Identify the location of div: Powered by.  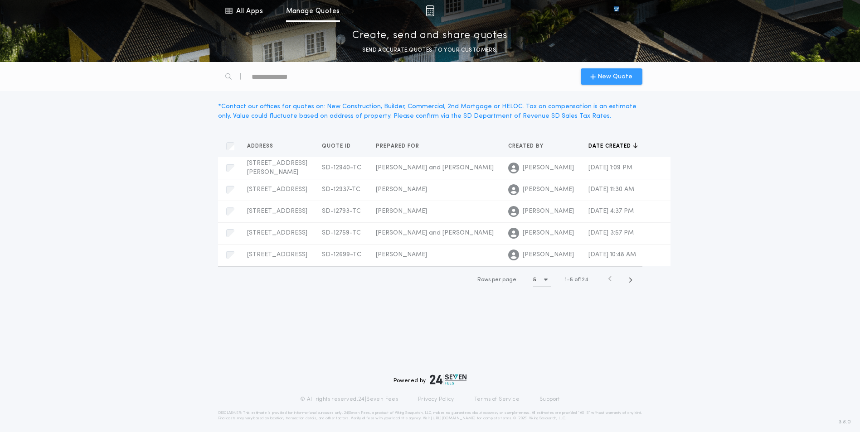
(430, 380).